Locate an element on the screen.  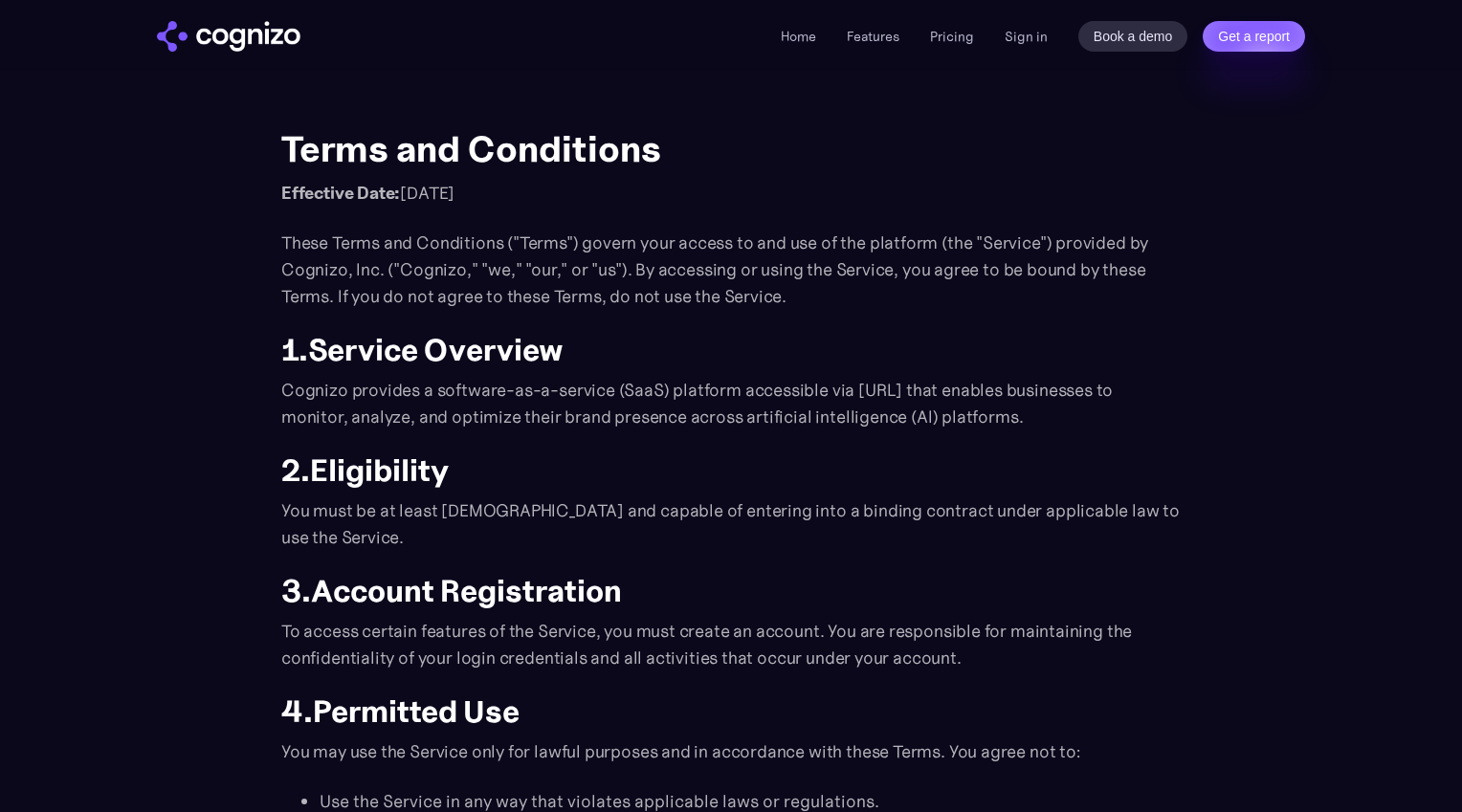
p: You may use the Service only for lawful purposes and in accordance with these Terms. You agree no... is located at coordinates (731, 752).